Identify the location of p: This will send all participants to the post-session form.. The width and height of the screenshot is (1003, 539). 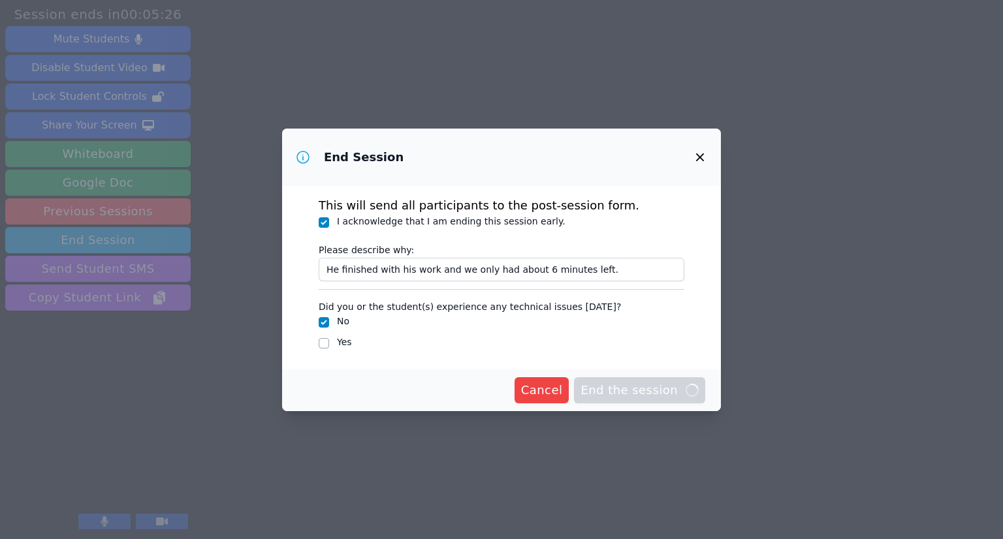
(501, 206).